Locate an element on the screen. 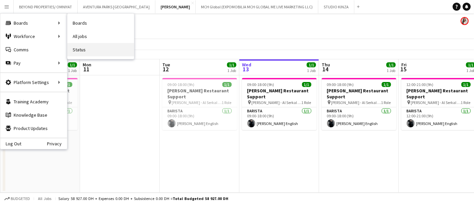 Image resolution: width=474 pixels, height=204 pixels. app-user-avatar: Ines de Puybaudet is located at coordinates (465, 21).